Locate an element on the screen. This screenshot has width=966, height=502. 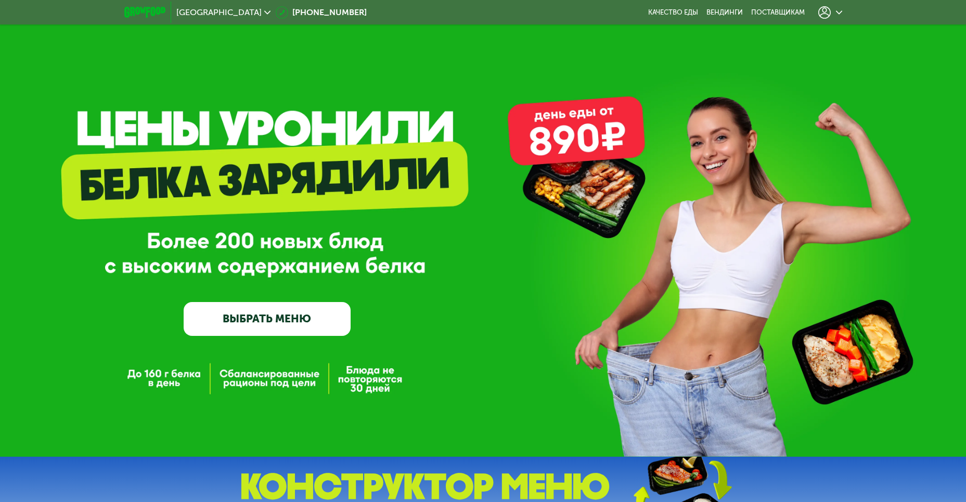
a: Вендинги is located at coordinates (725, 12).